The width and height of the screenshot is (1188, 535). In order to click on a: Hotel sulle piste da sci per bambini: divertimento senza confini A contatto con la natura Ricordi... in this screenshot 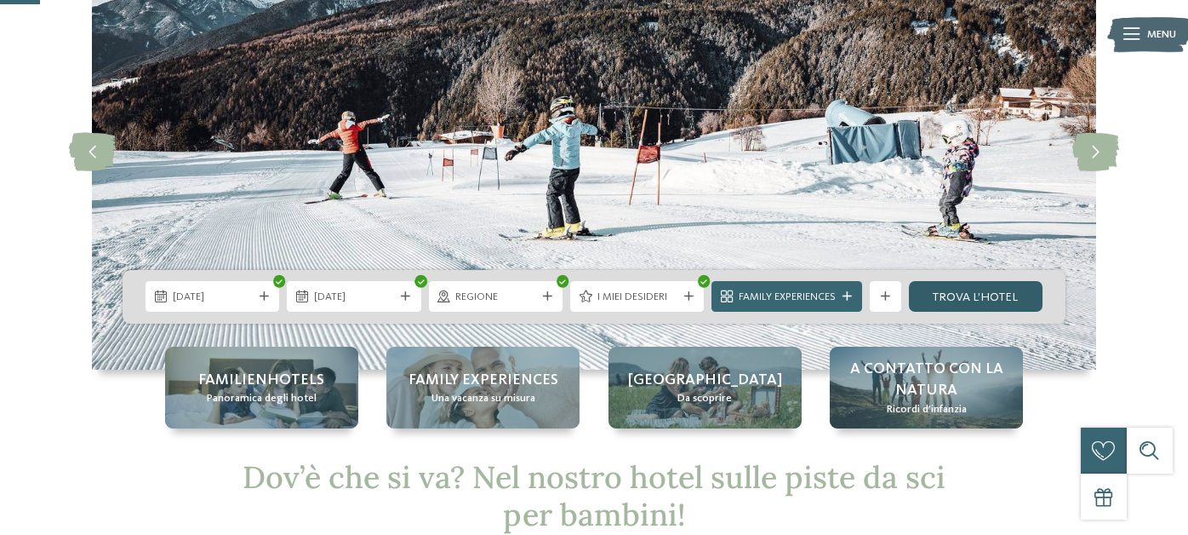, I will do `click(926, 387)`.